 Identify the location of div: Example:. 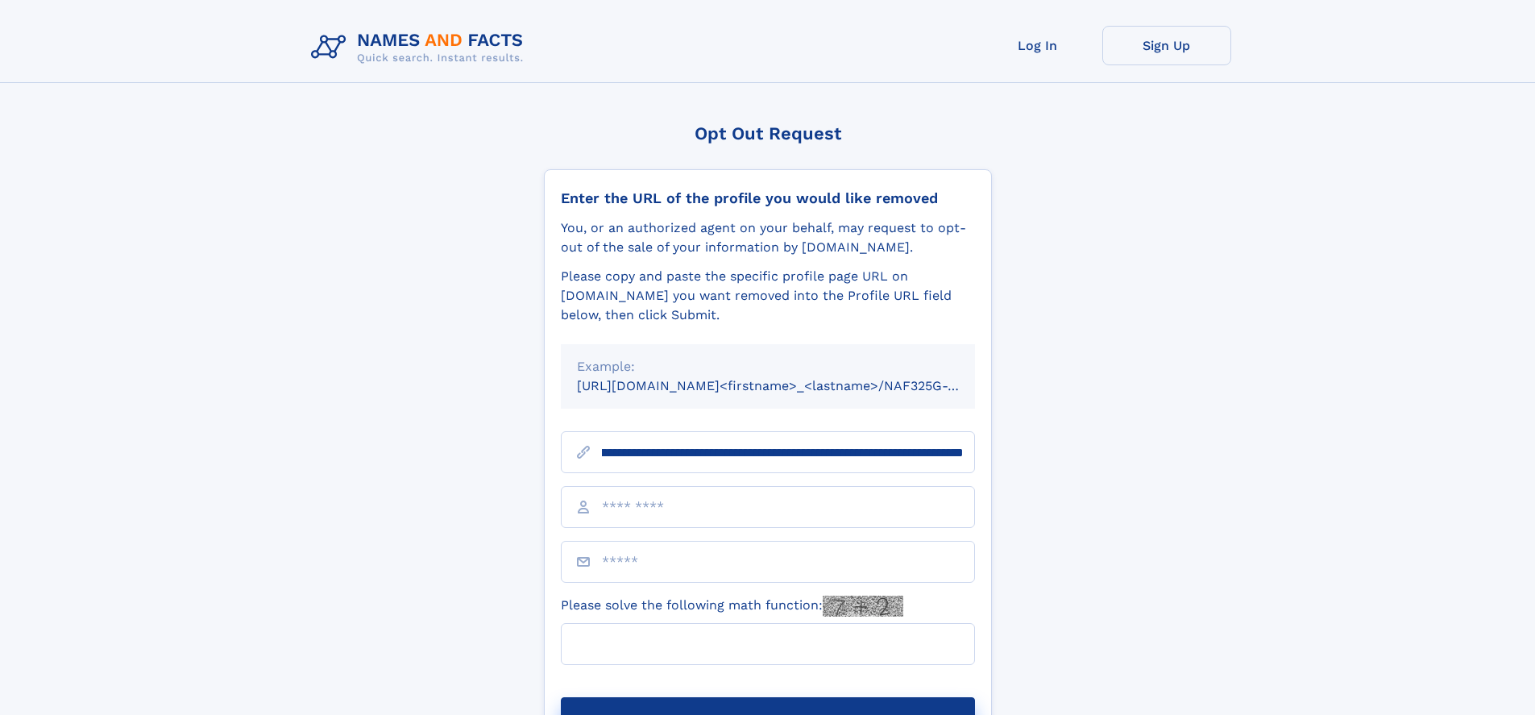
(768, 367).